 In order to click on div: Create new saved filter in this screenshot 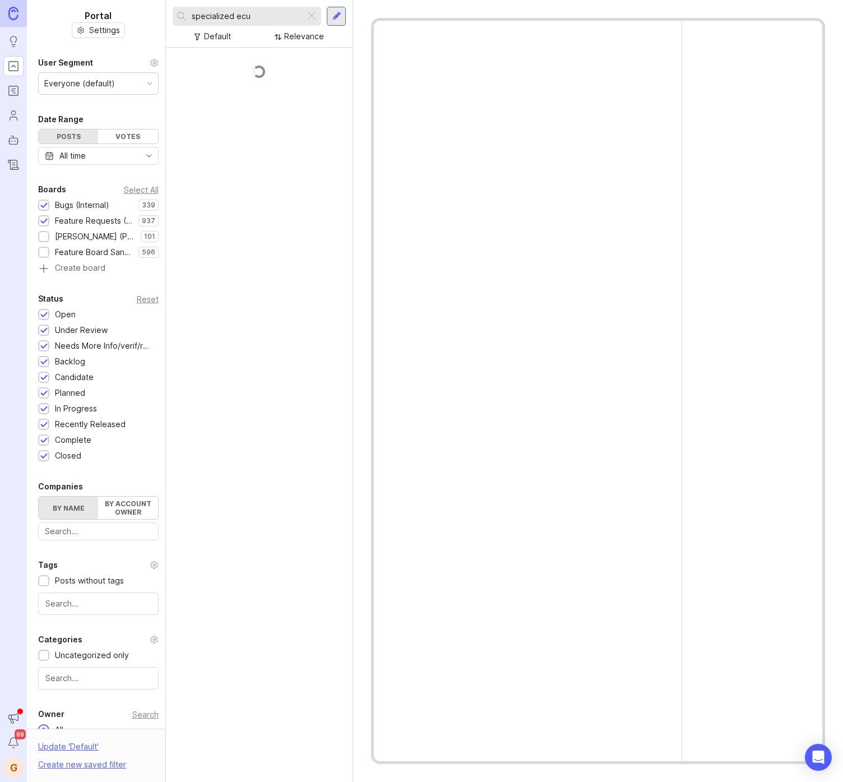, I will do `click(82, 765)`.